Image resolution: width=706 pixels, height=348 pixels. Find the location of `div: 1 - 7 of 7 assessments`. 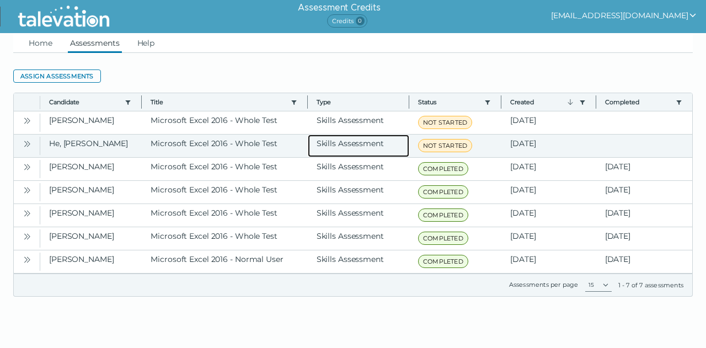

div: 1 - 7 of 7 assessments is located at coordinates (651, 285).